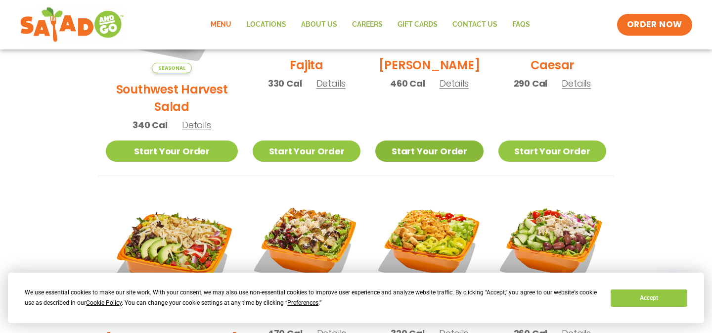  I want to click on span: 460 Cal, so click(407, 83).